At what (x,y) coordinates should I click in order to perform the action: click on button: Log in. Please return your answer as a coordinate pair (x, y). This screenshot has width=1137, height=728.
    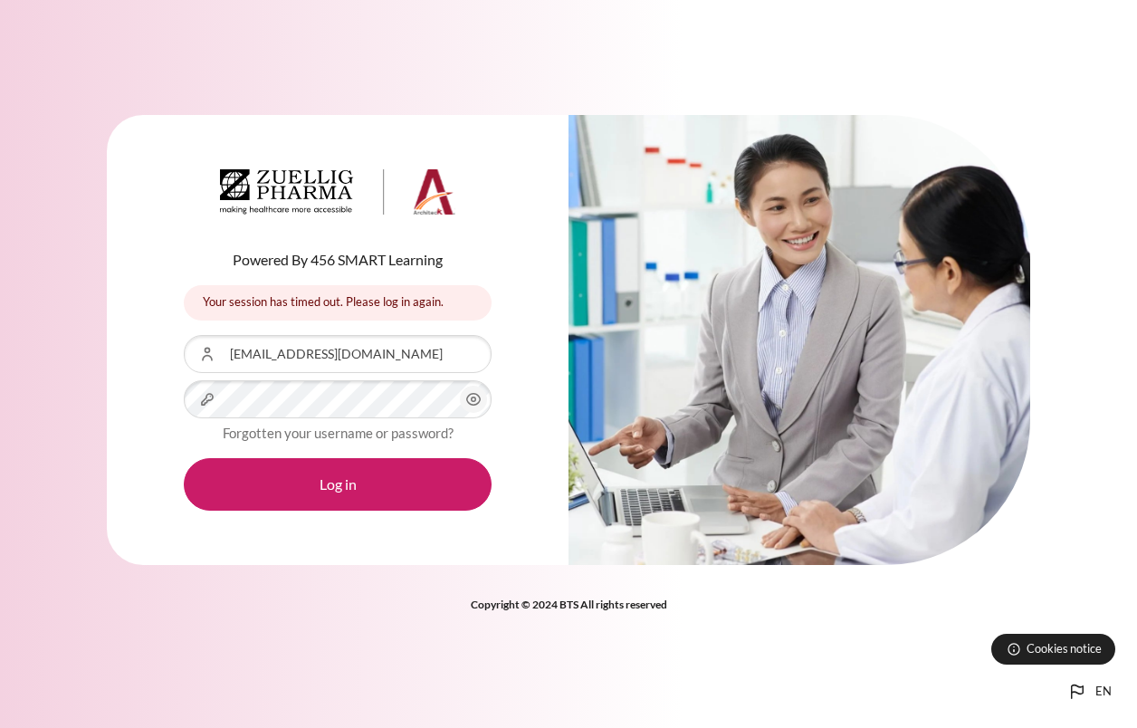
    Looking at the image, I should click on (338, 484).